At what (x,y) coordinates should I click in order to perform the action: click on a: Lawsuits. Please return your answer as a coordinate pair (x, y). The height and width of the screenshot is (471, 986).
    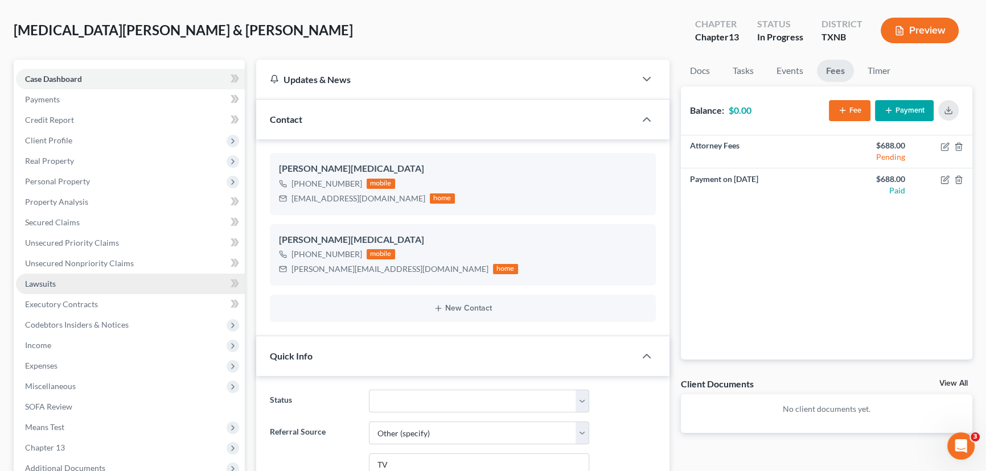
    Looking at the image, I should click on (130, 284).